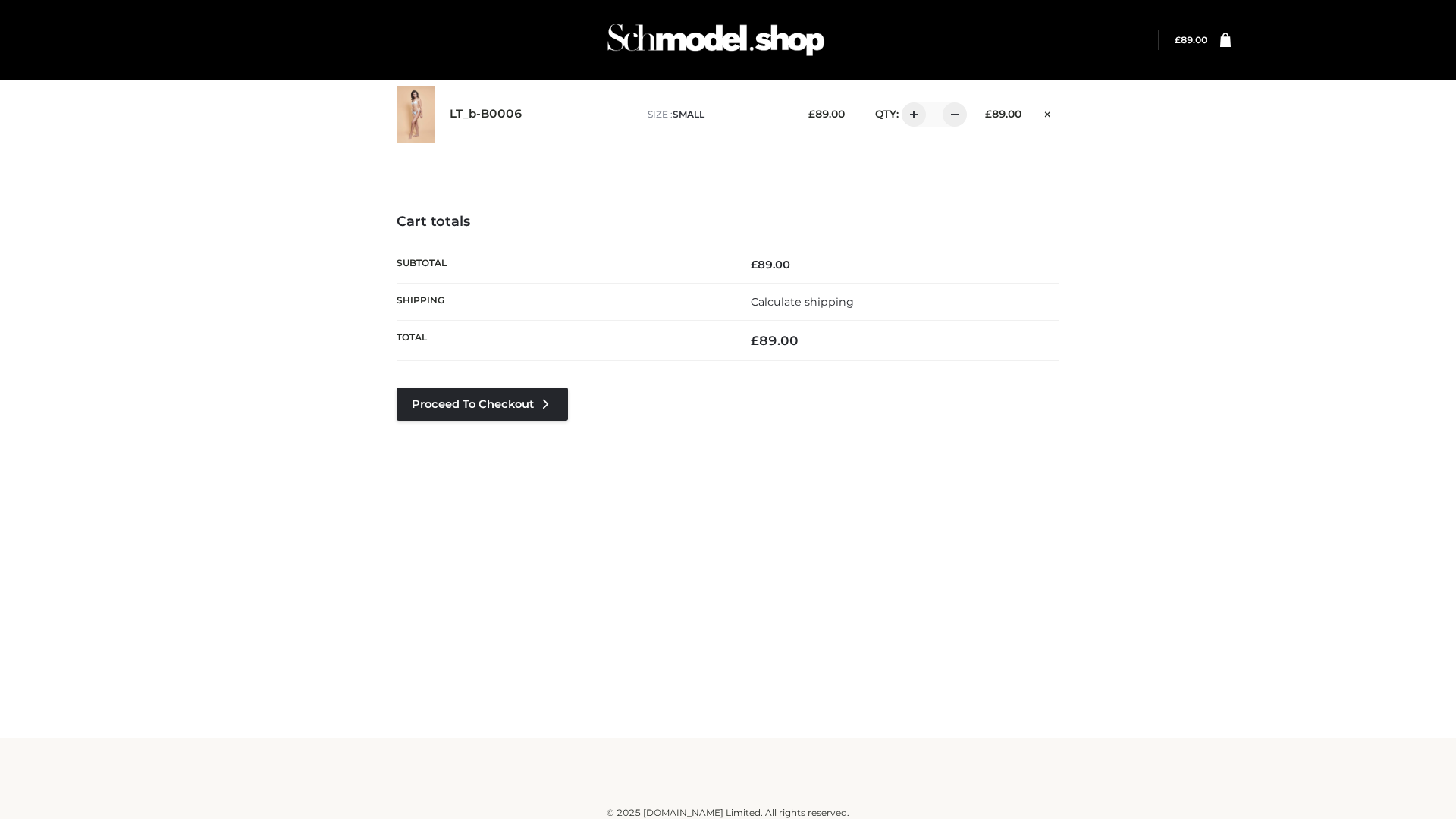 This screenshot has width=1456, height=819. Describe the element at coordinates (716, 40) in the screenshot. I see `img: Schmodel Admin 964` at that location.